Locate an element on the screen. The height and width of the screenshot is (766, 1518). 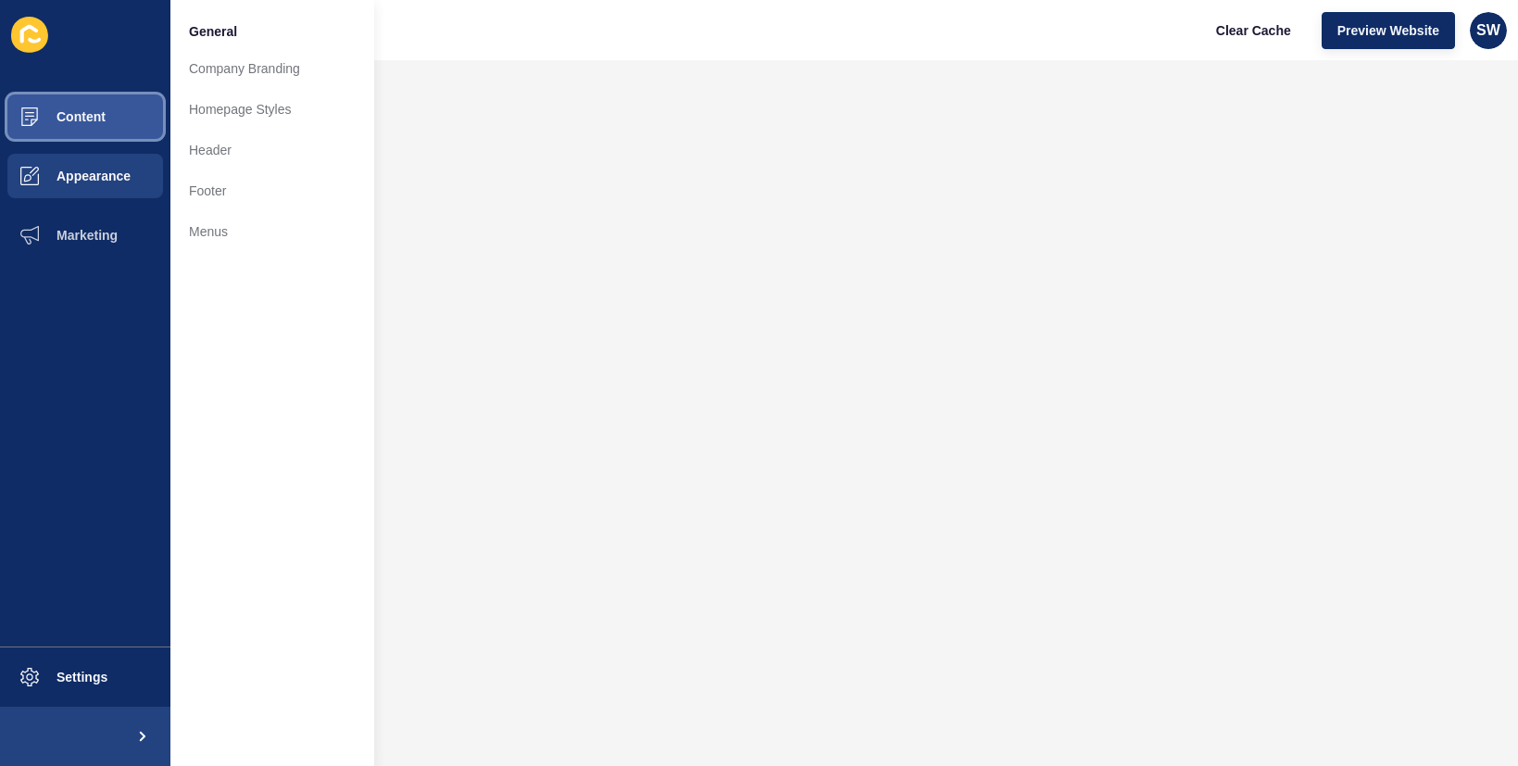
span: Clear Cache is located at coordinates (1253, 31).